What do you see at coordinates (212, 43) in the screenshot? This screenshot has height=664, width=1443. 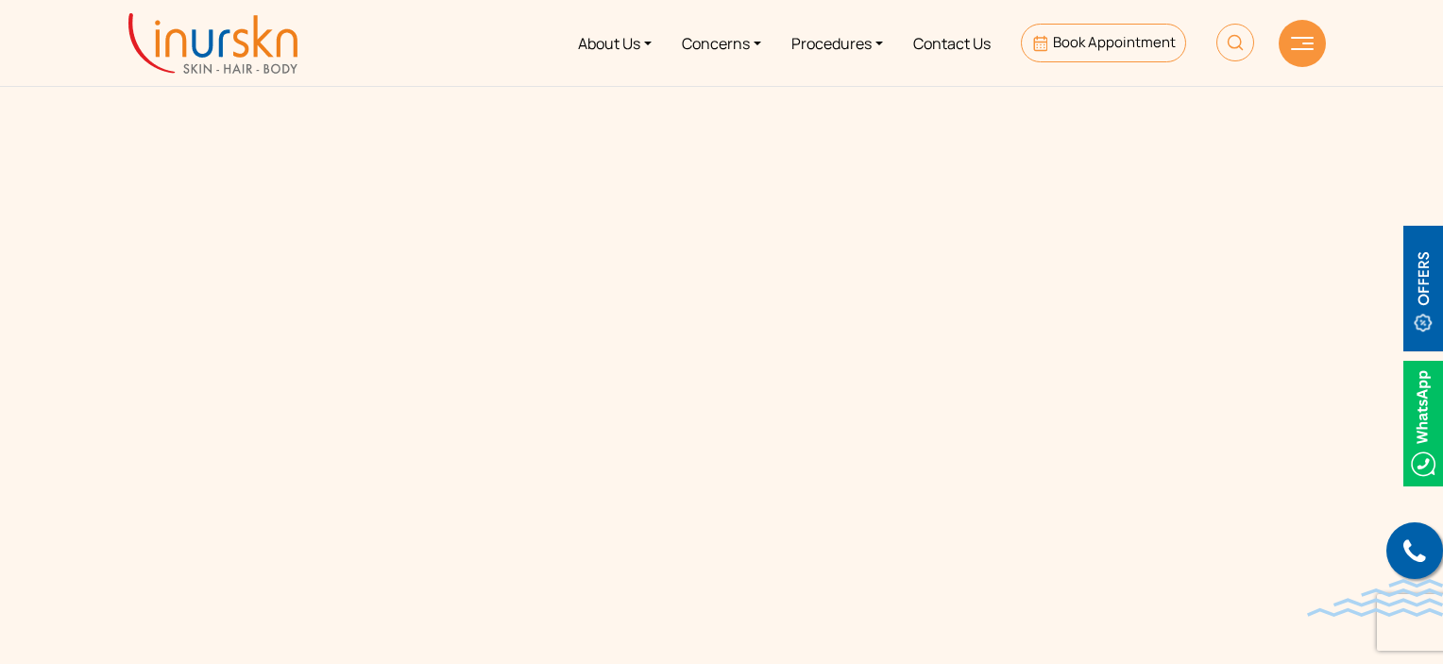 I see `img: inurskn-logo` at bounding box center [212, 43].